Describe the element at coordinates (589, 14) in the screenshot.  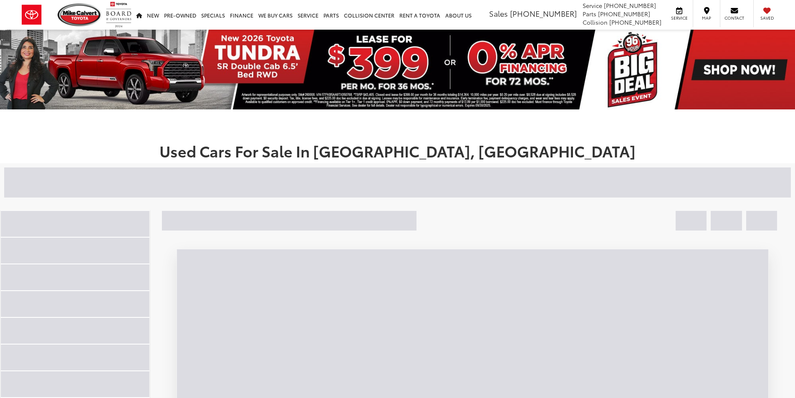
I see `span: Parts` at that location.